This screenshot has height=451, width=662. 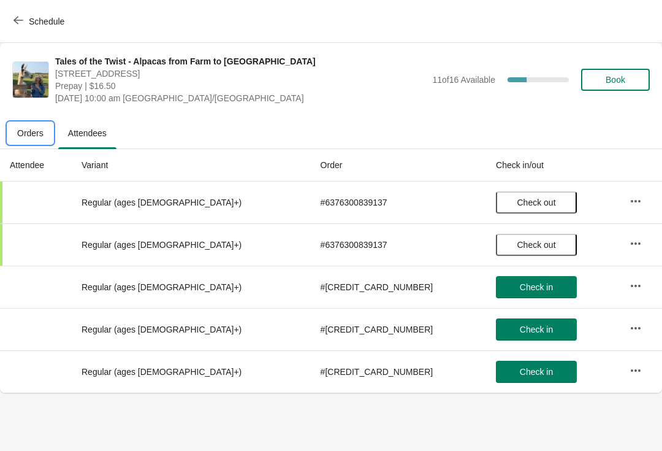 I want to click on span: Prepay | $16.50, so click(x=240, y=86).